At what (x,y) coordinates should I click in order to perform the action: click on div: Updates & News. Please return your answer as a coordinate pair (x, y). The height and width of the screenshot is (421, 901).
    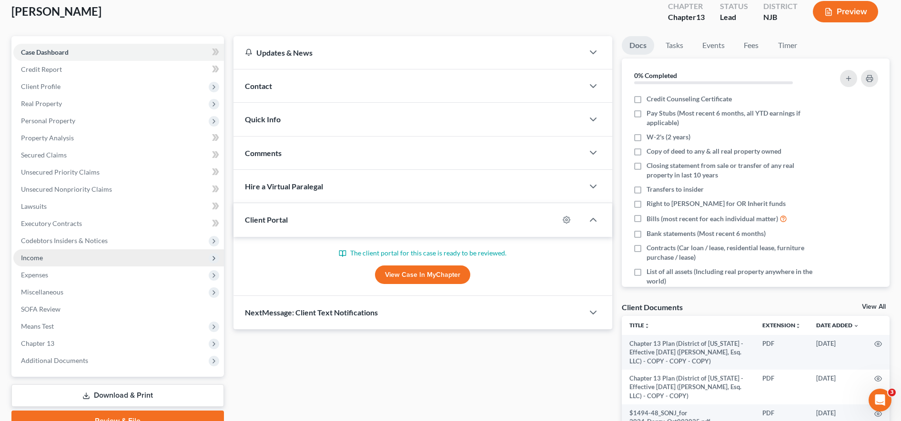
    Looking at the image, I should click on (408, 52).